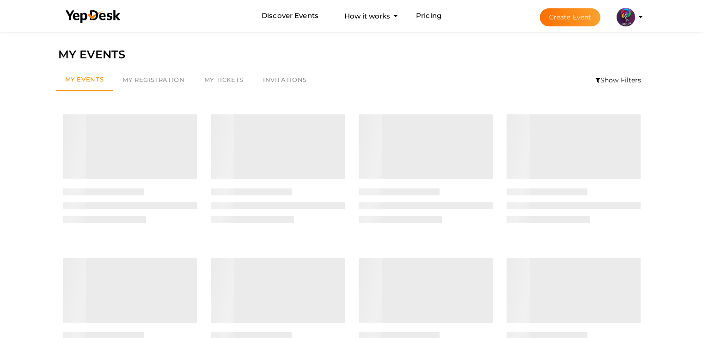 The width and height of the screenshot is (703, 338). What do you see at coordinates (571, 17) in the screenshot?
I see `button: Create Event` at bounding box center [571, 17].